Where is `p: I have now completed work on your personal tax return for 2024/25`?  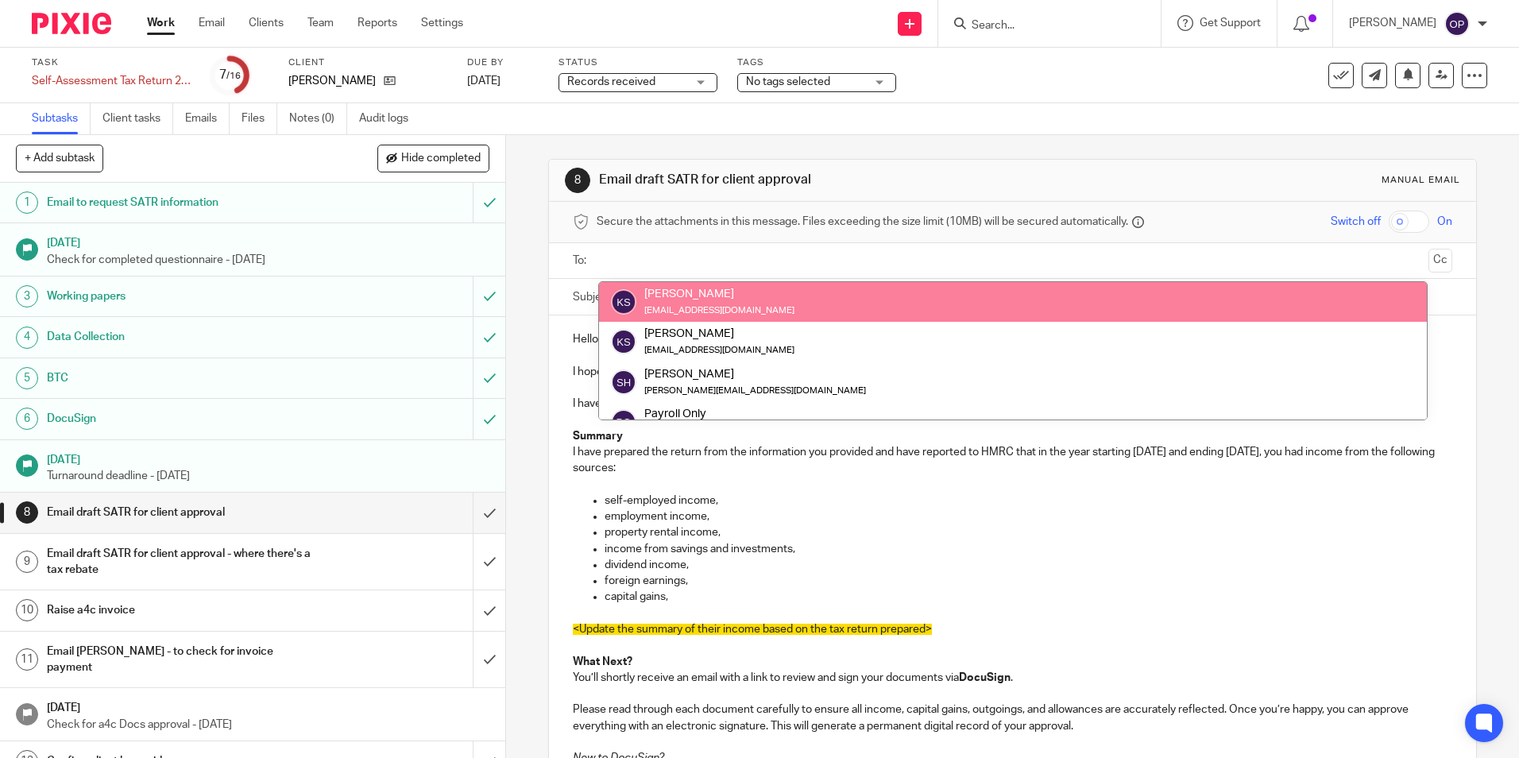 p: I have now completed work on your personal tax return for 2024/25 is located at coordinates (1012, 404).